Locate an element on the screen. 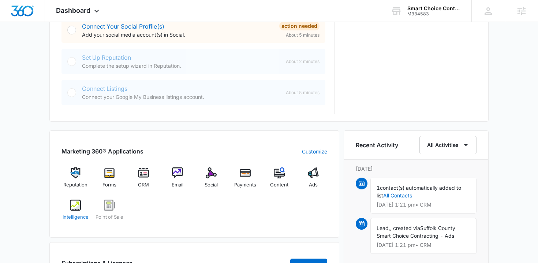 This screenshot has height=263, width=538. div: Action Needed is located at coordinates (299, 26).